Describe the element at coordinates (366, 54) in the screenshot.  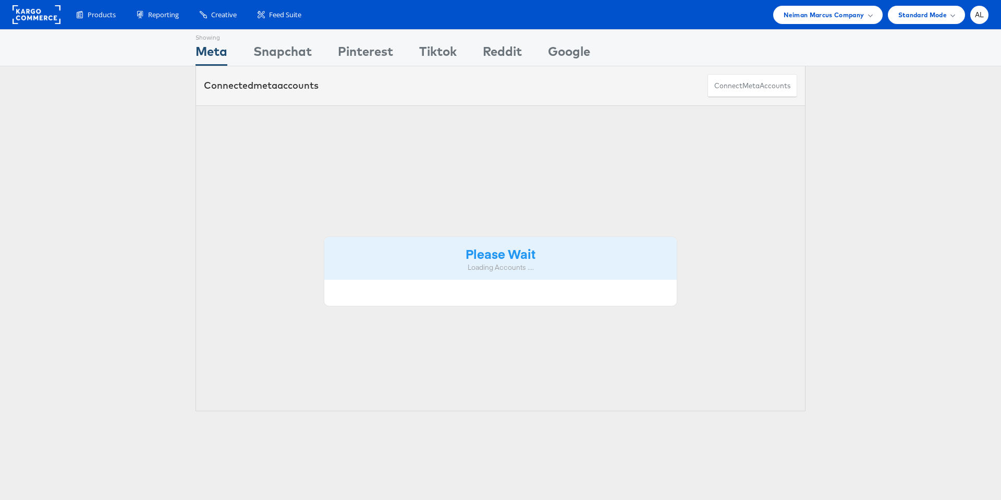
I see `div: Pinterest` at that location.